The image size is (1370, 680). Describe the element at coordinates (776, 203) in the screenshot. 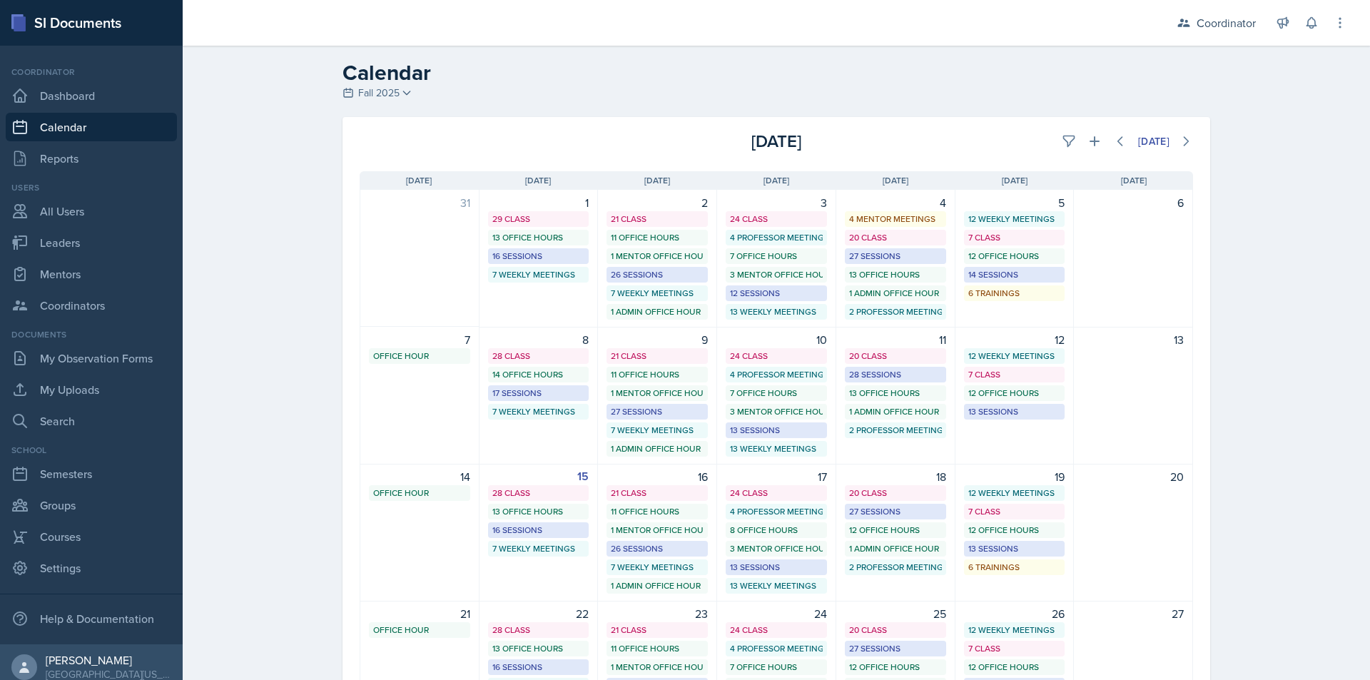

I see `div: 3` at that location.